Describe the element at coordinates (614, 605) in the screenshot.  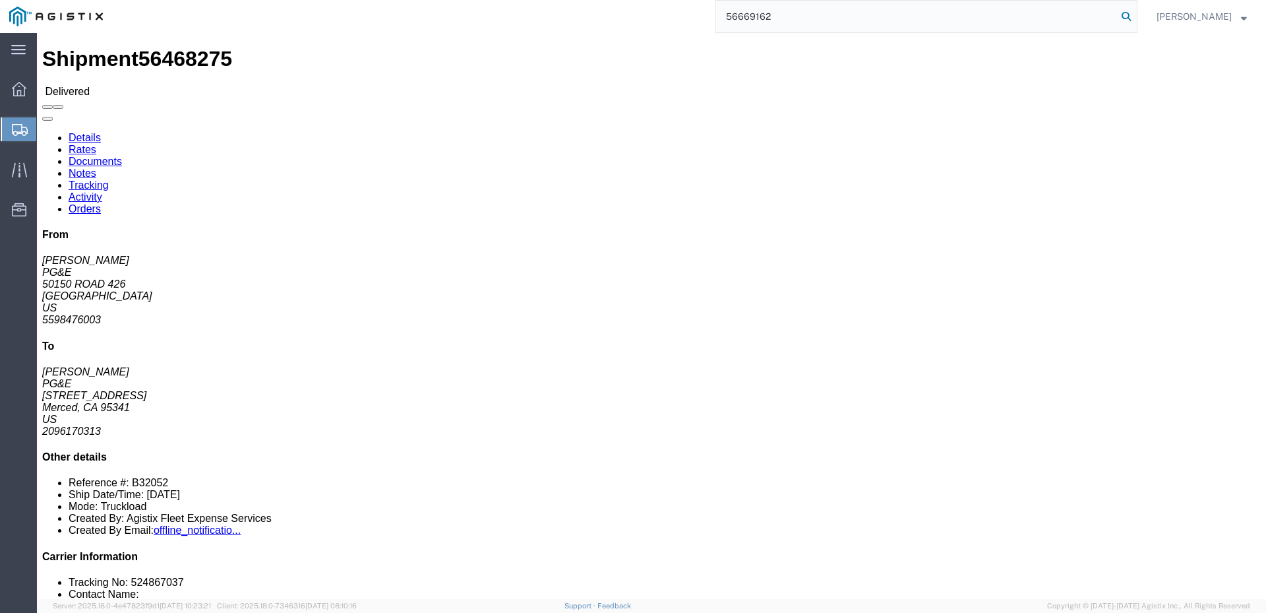
I see `a: Feedback` at that location.